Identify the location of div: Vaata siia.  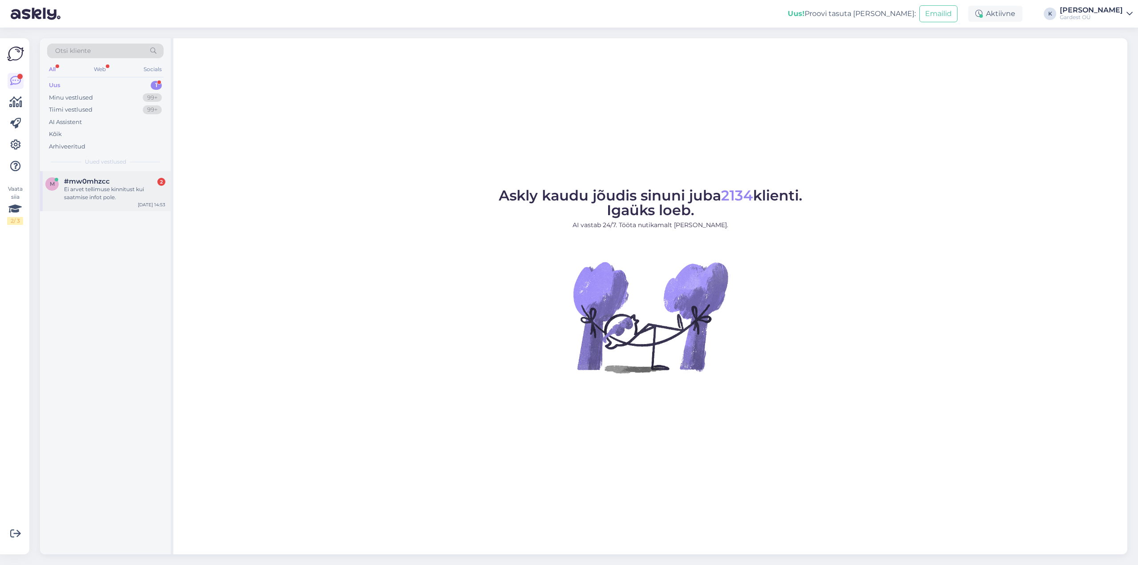
(15, 205).